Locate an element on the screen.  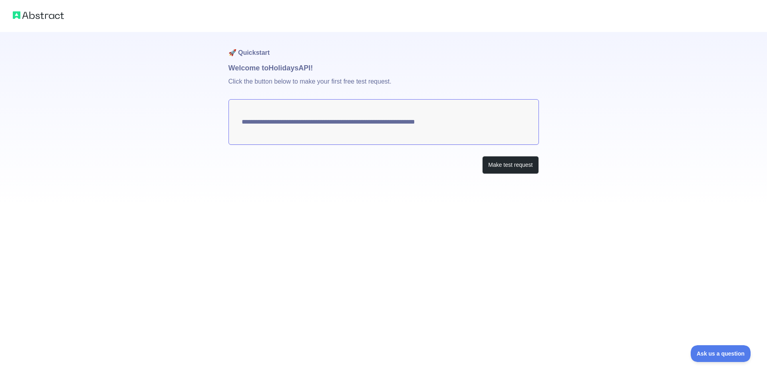
p: Click the button below to make your first free test request. is located at coordinates (384, 86).